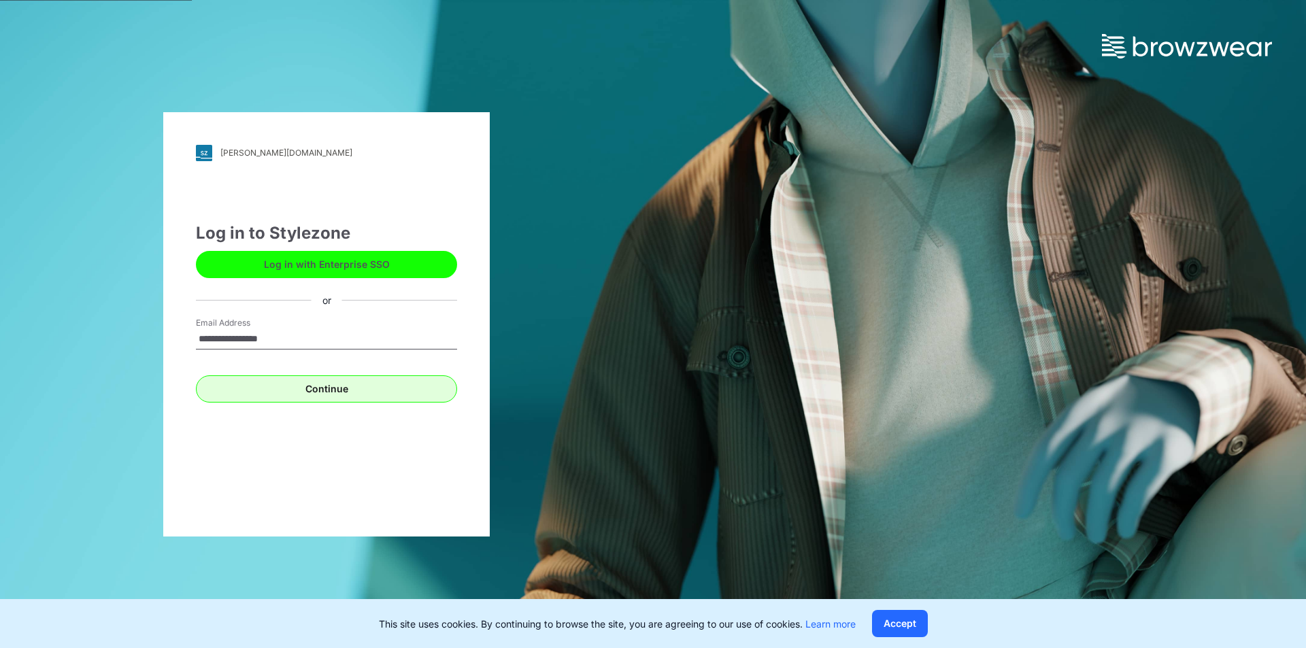 The height and width of the screenshot is (648, 1306). Describe the element at coordinates (326, 300) in the screenshot. I see `div: or` at that location.